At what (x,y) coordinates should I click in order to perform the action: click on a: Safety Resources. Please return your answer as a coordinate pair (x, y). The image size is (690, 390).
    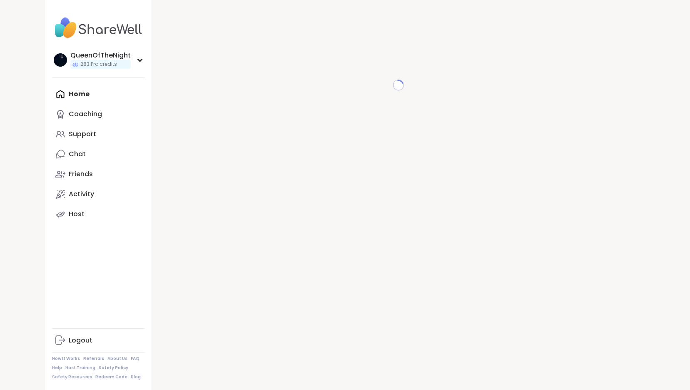
    Looking at the image, I should click on (72, 377).